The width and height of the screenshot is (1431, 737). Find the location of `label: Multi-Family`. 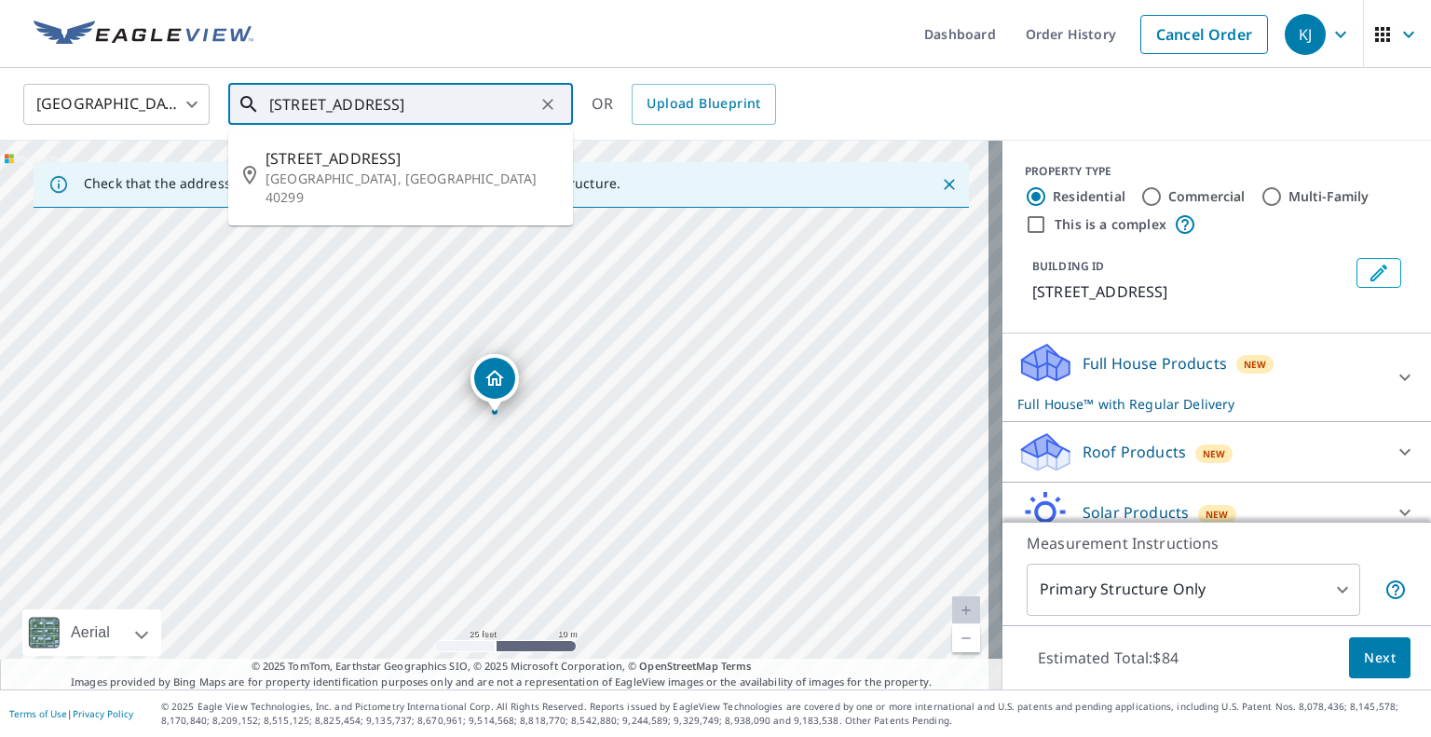

label: Multi-Family is located at coordinates (1329, 197).